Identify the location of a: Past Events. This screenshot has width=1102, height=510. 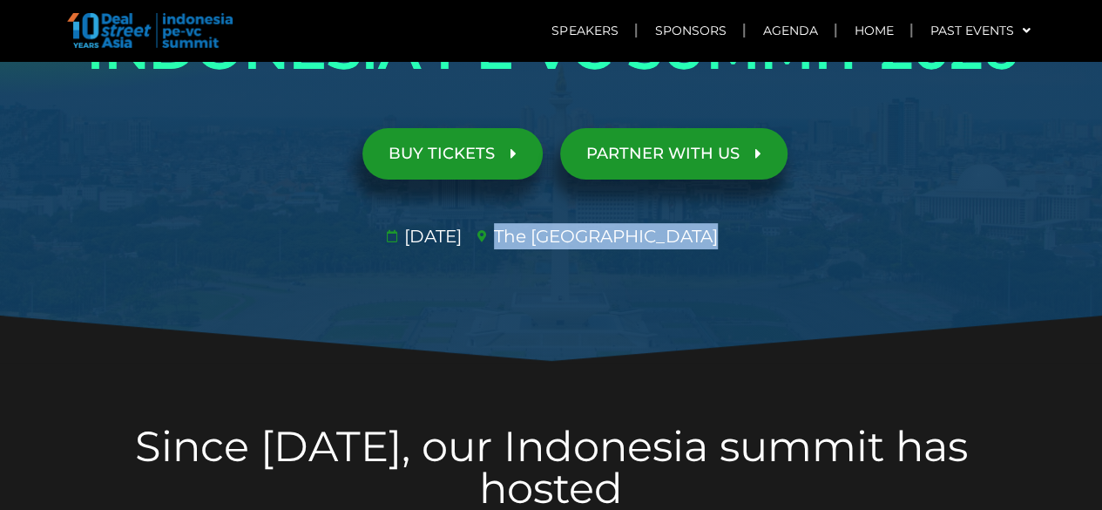
(979, 30).